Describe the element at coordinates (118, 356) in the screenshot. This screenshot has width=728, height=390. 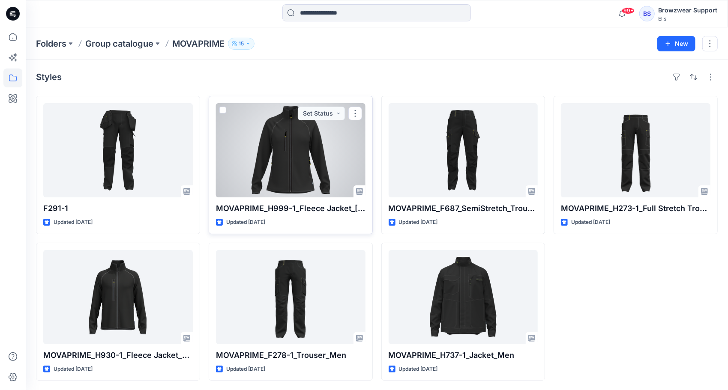
I see `p: MOVAPRIME_H930-1_Fleece Jacket_Men` at that location.